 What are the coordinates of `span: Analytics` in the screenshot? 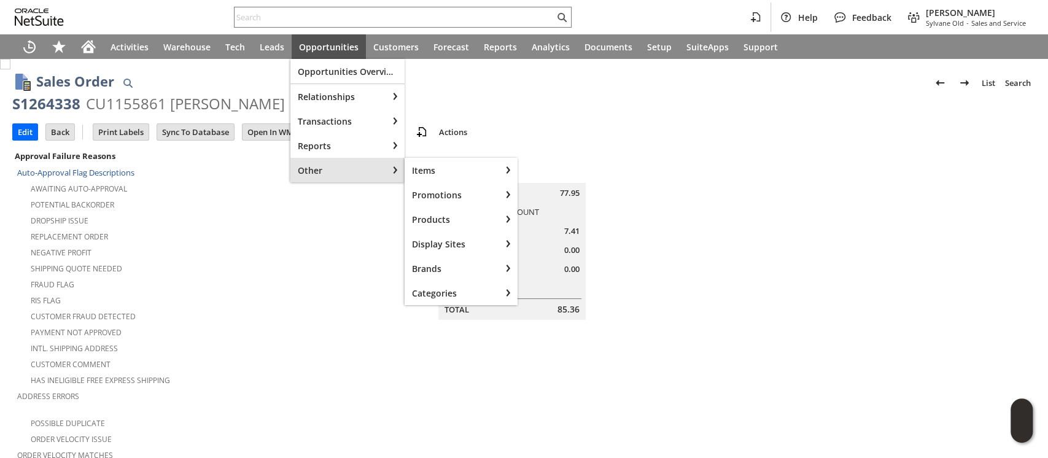 It's located at (551, 47).